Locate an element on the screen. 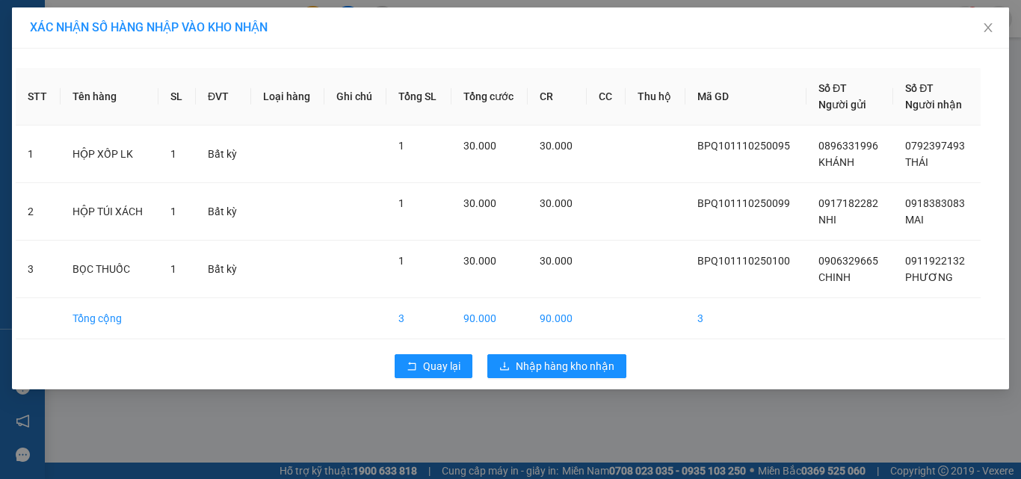 The height and width of the screenshot is (479, 1021). th: ĐVT is located at coordinates (224, 96).